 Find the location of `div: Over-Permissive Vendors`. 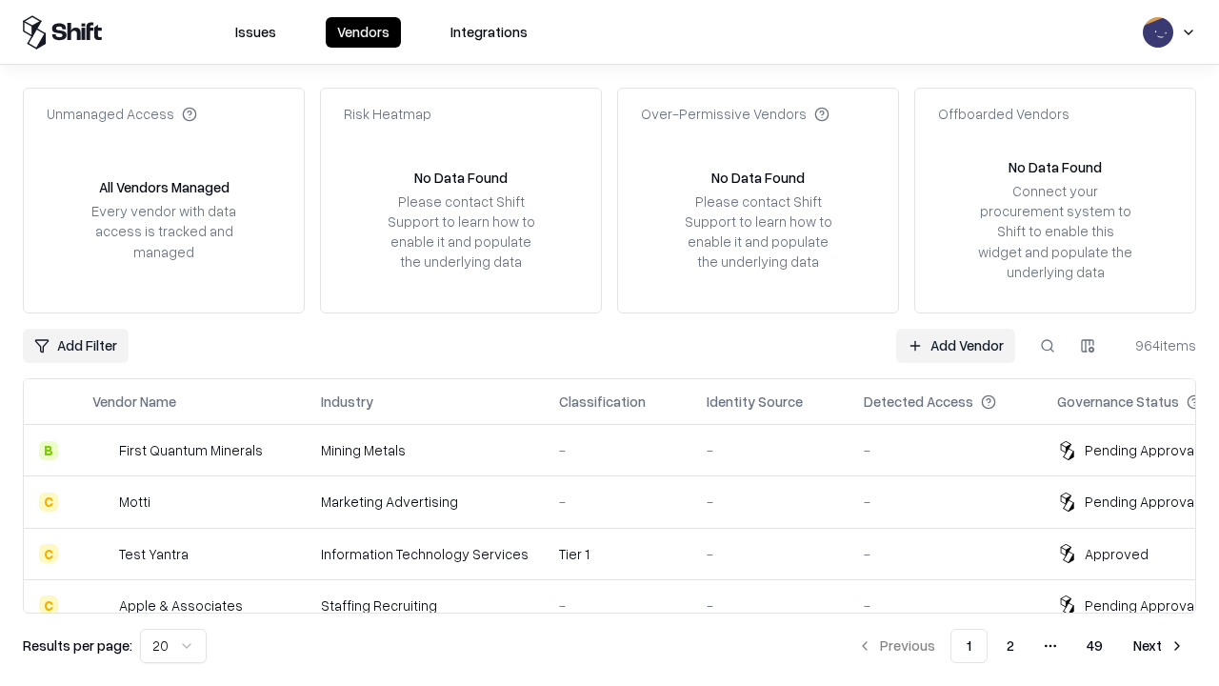

div: Over-Permissive Vendors is located at coordinates (735, 113).